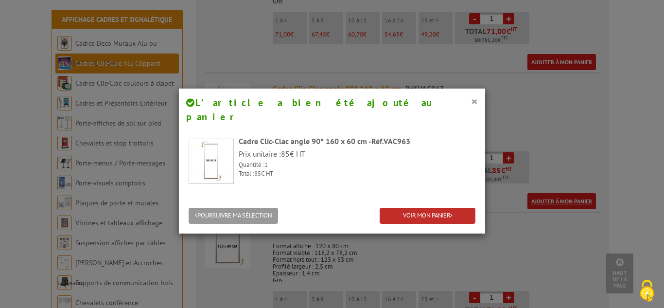  Describe the element at coordinates (357, 165) in the screenshot. I see `p: Quantité :` at that location.